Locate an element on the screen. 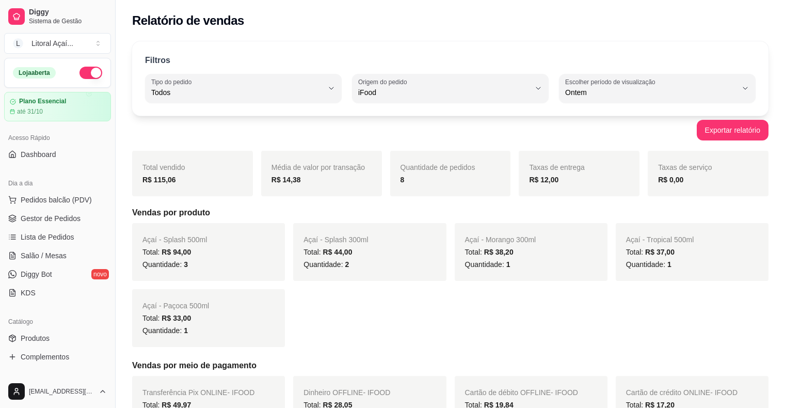 This screenshot has height=408, width=785. span: Média de valor por transação is located at coordinates (318, 167).